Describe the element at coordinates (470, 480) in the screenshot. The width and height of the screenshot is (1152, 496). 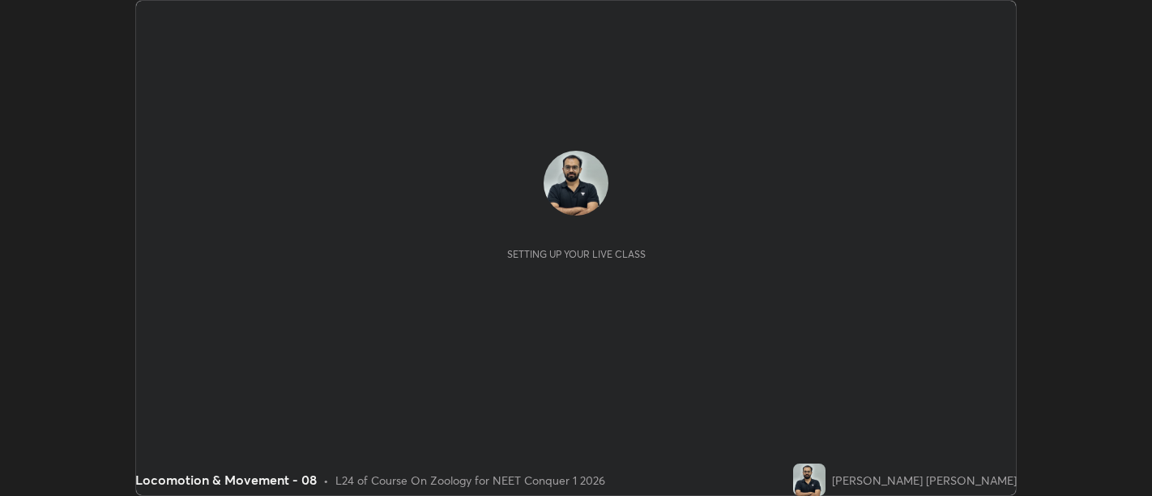
I see `div: L24 of Course On Zoology for NEET Conquer 1 2026` at that location.